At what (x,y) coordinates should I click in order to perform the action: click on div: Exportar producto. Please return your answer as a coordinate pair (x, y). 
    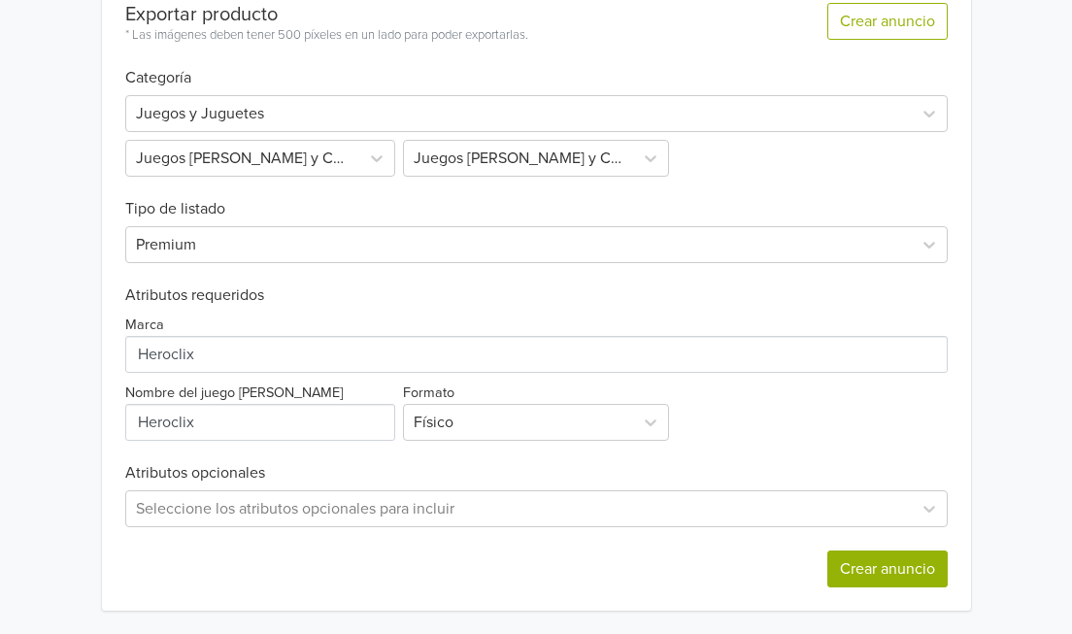
    Looking at the image, I should click on (326, 15).